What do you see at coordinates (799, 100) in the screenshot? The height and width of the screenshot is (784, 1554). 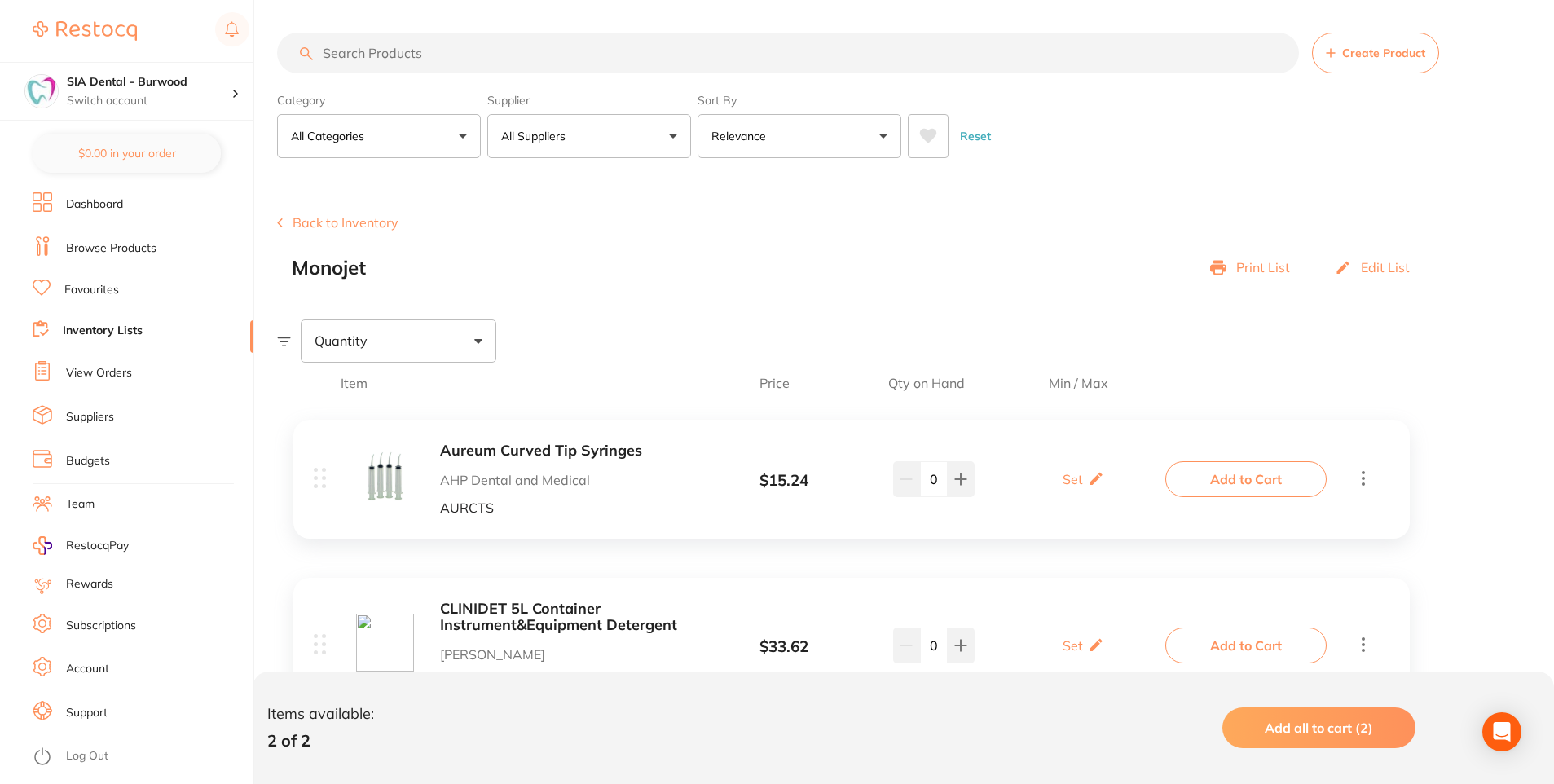 I see `label: Sort By` at bounding box center [799, 100].